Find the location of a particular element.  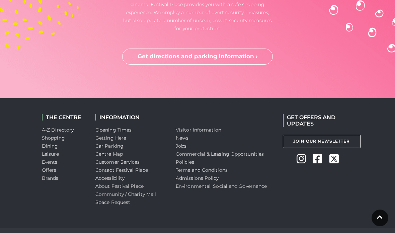

a: Community / Charity Mall Space Request is located at coordinates (125, 198).